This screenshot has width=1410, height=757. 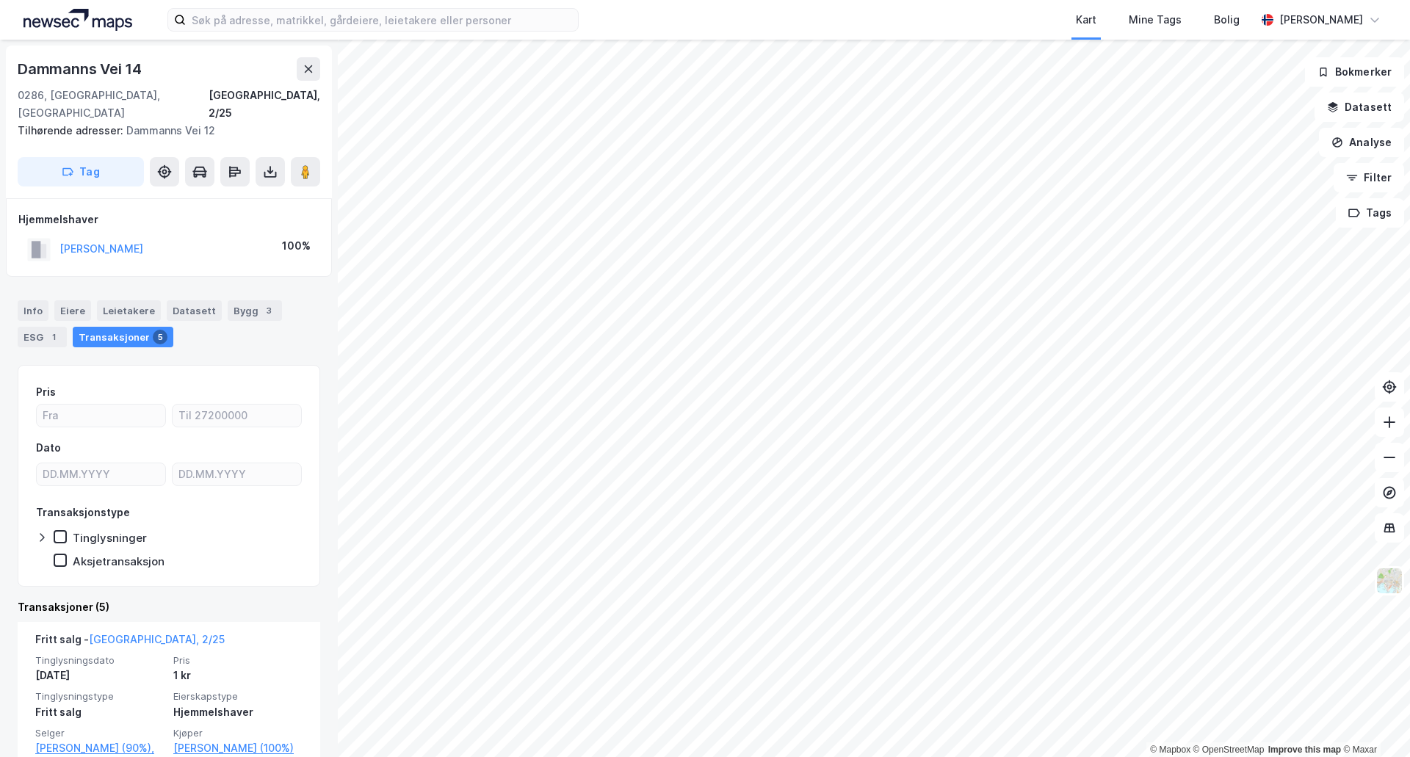 I want to click on div: Dammanns Vei 14, so click(x=81, y=69).